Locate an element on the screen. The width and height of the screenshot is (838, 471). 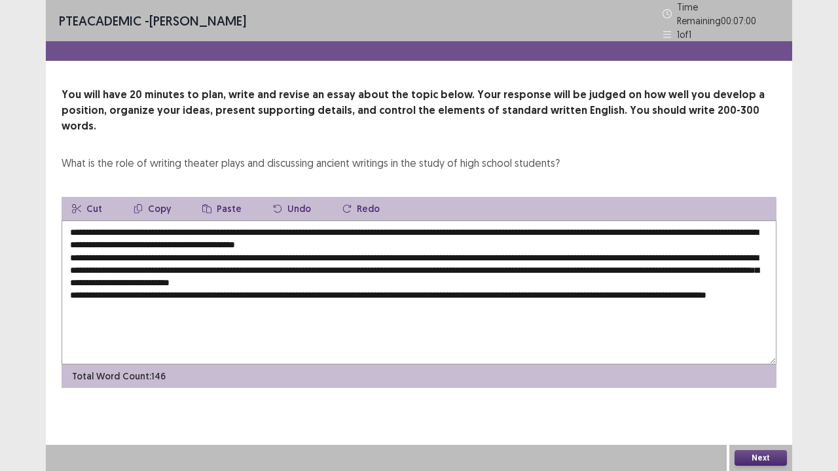
button: Next is located at coordinates (760, 458).